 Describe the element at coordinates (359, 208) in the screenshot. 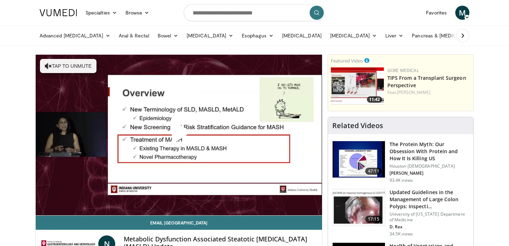

I see `img: dfcfcb0d-b871-4e1a-9f0c-9f64970f7dd8.150x105_q85_crop-smart_upscale.jpg` at that location.